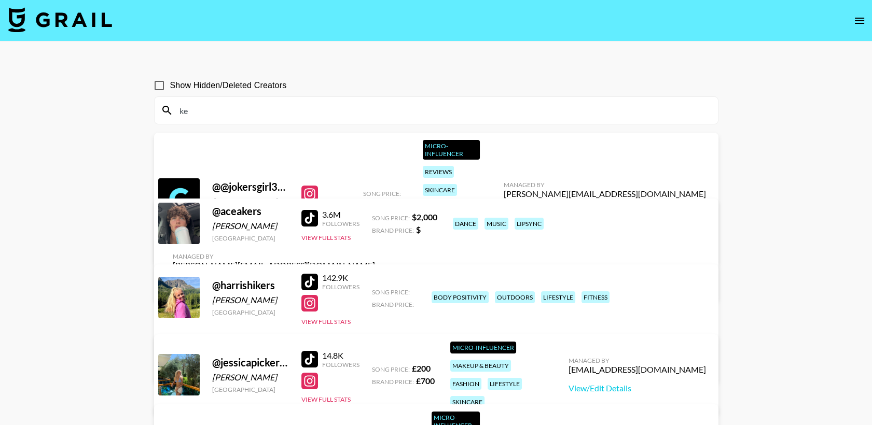 The height and width of the screenshot is (425, 872). I want to click on div: @ harrishikers, so click(251, 285).